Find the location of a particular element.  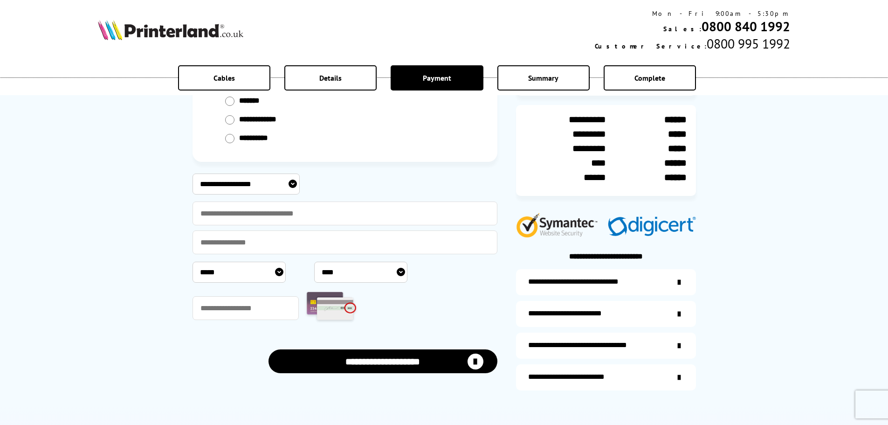

a: items-arrive is located at coordinates (606, 314).